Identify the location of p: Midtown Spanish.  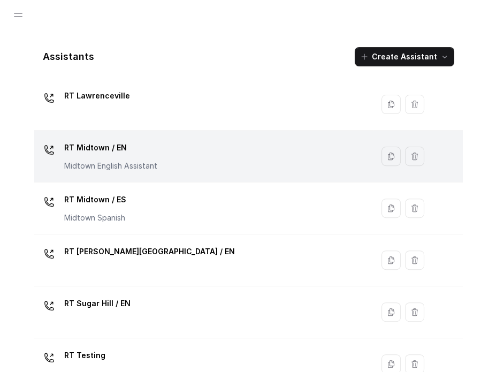
(95, 218).